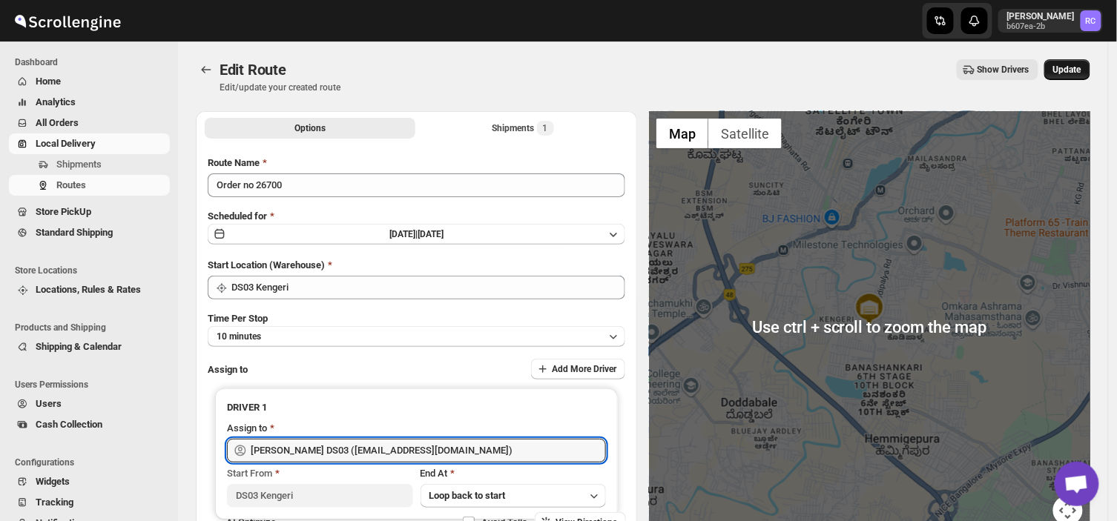 The height and width of the screenshot is (521, 1117). What do you see at coordinates (997, 70) in the screenshot?
I see `button: Show Drivers` at bounding box center [997, 70].